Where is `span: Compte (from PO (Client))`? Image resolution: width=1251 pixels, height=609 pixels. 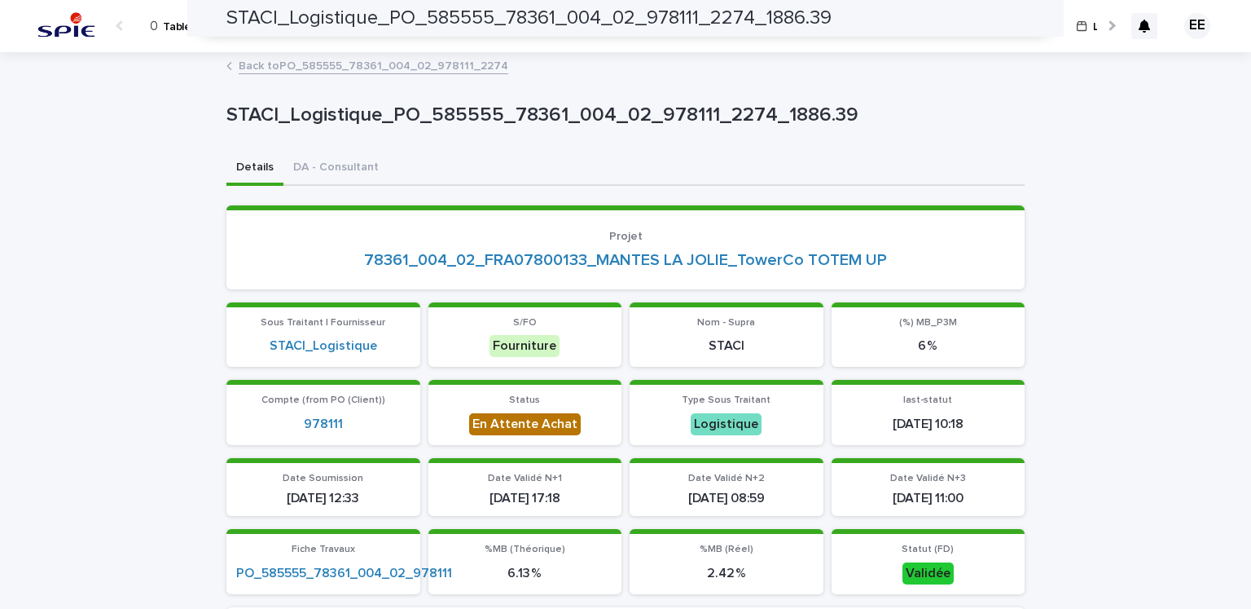
span: Compte (from PO (Client)) is located at coordinates (323, 400).